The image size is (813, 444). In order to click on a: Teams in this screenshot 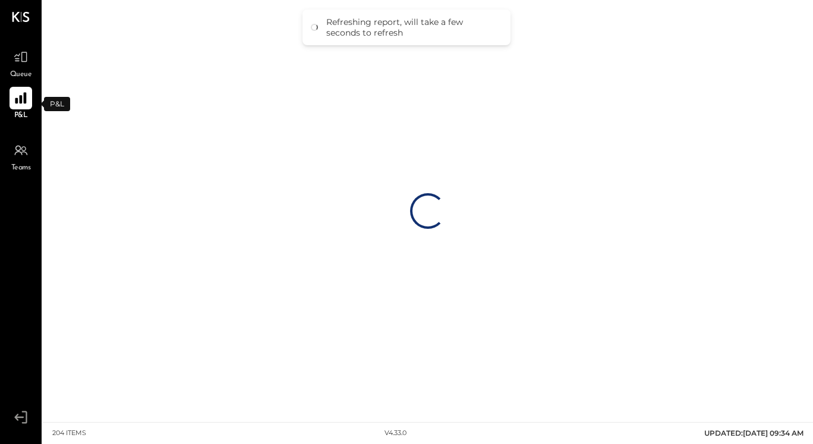, I will do `click(21, 156)`.